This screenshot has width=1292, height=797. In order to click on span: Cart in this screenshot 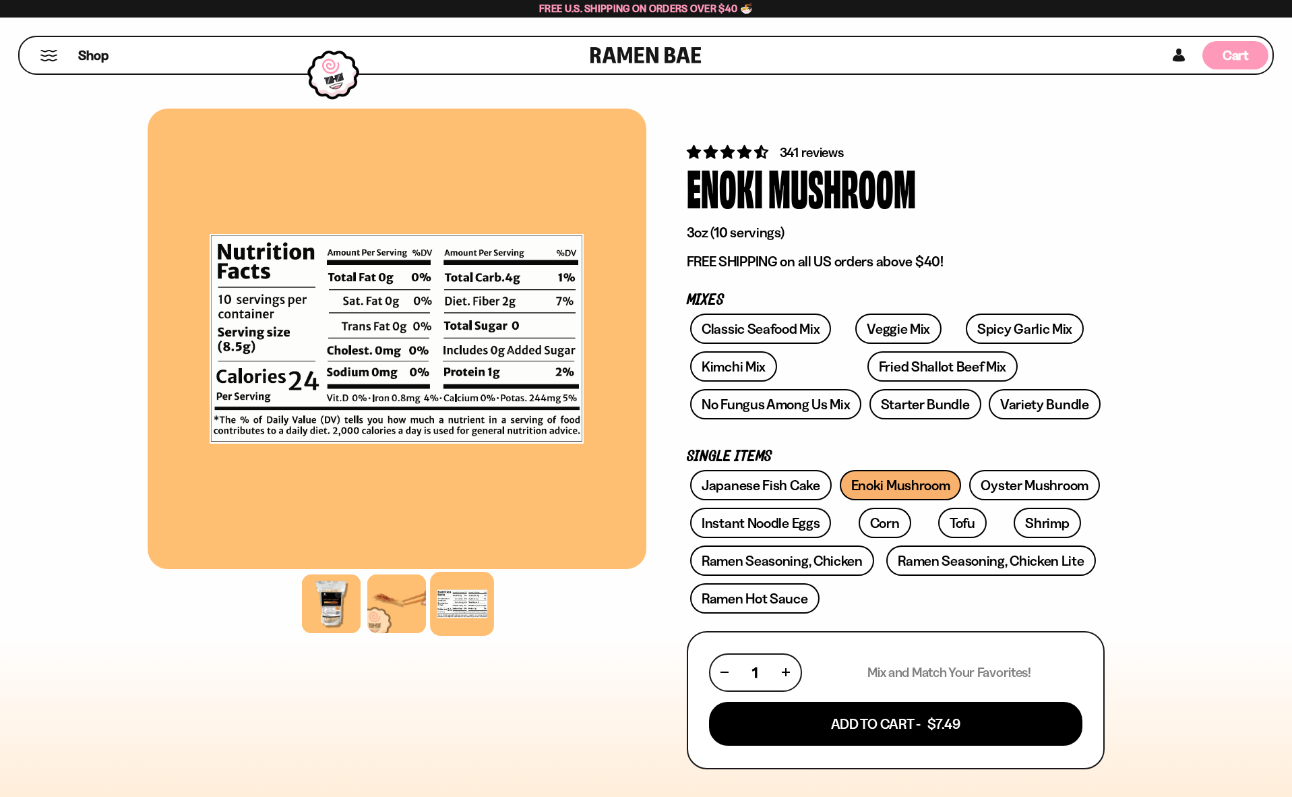, I will do `click(1236, 55)`.